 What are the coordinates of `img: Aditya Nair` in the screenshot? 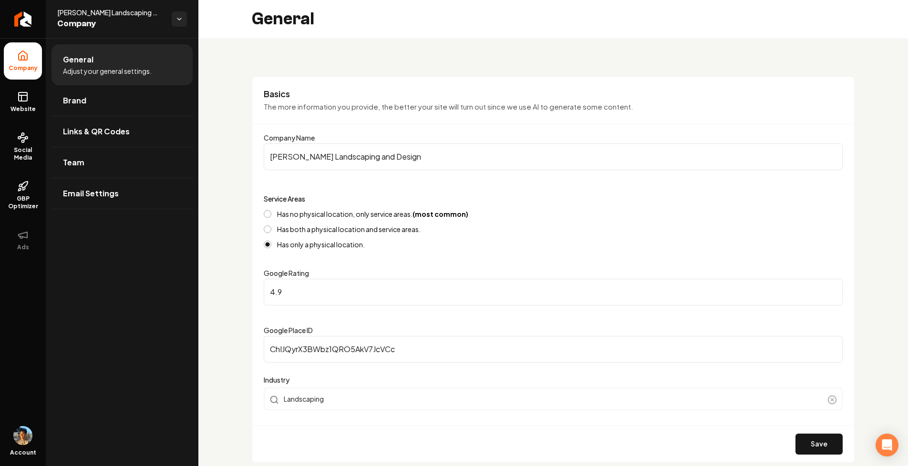 It's located at (23, 436).